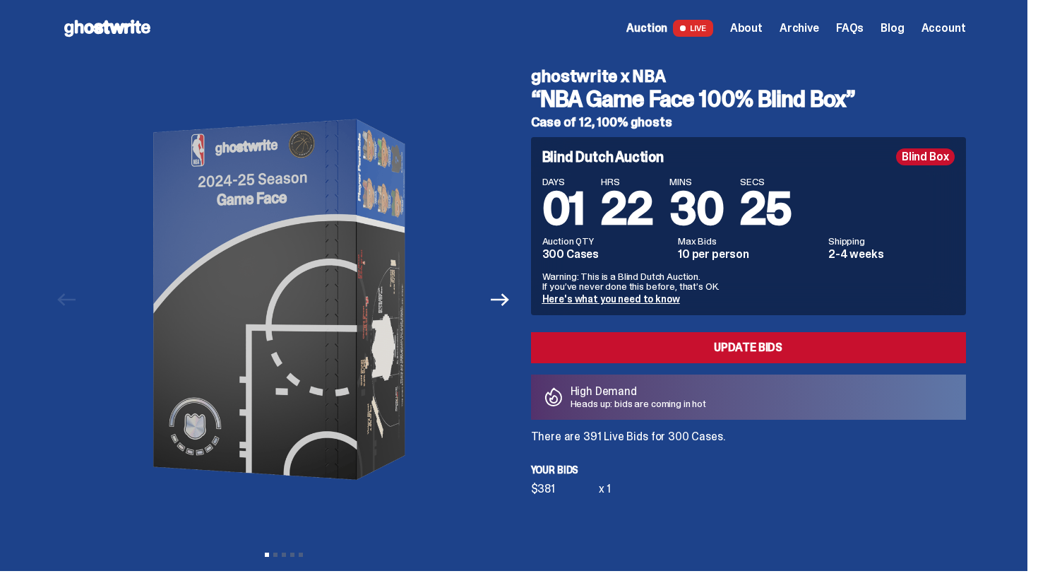  I want to click on img: NBA-Hero-1.png, so click(284, 300).